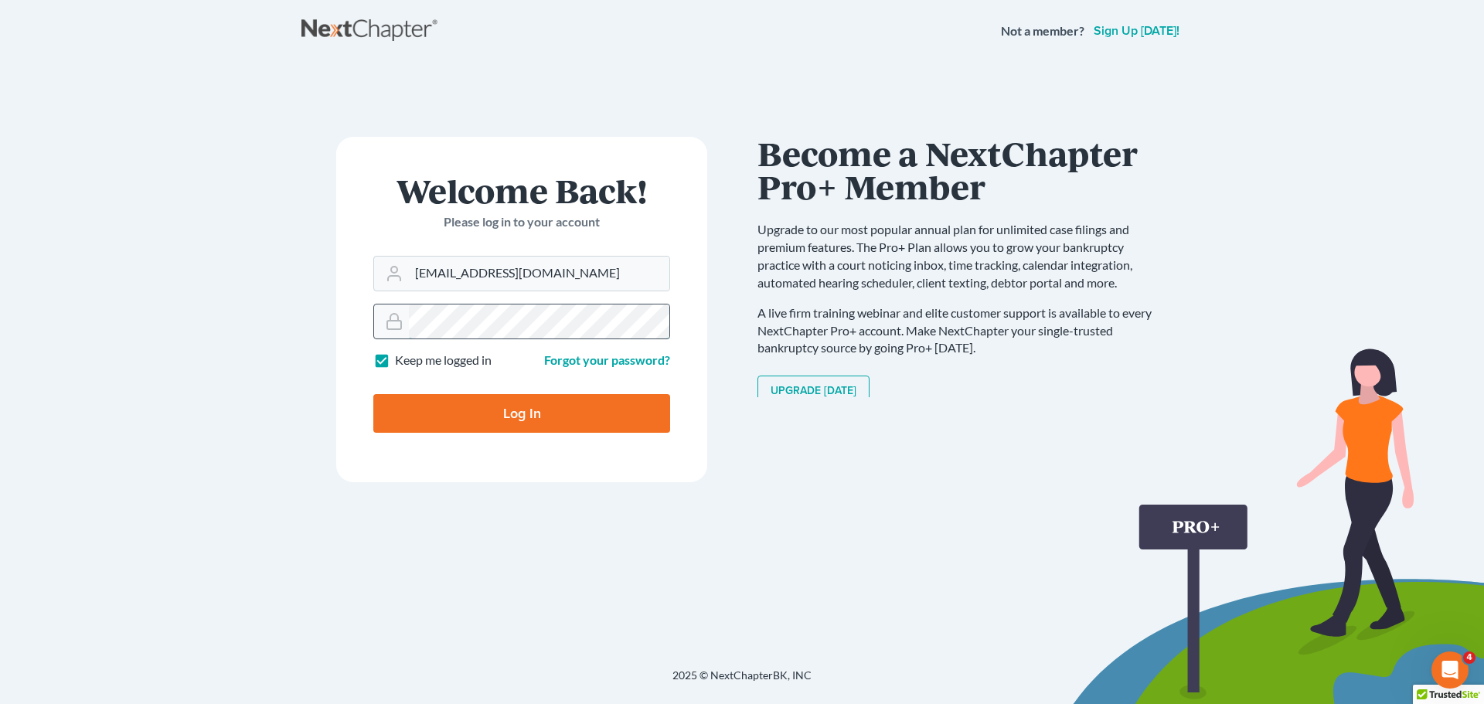 This screenshot has height=704, width=1484. What do you see at coordinates (522, 414) in the screenshot?
I see `input: Log In` at bounding box center [522, 414].